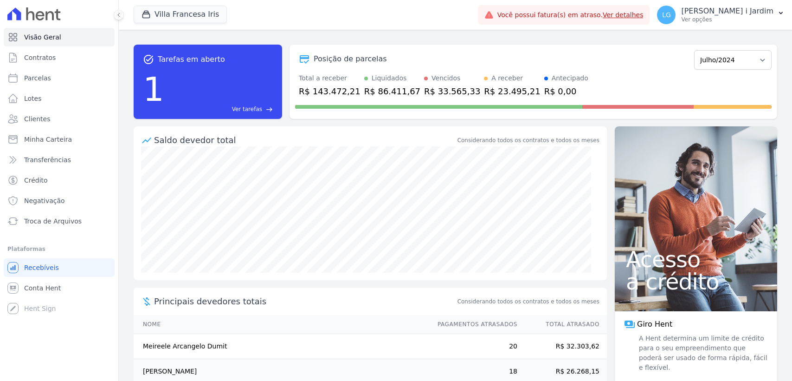 The image size is (792, 381). Describe the element at coordinates (570, 15) in the screenshot. I see `span: Você possui fatura(s) em atraso.` at that location.